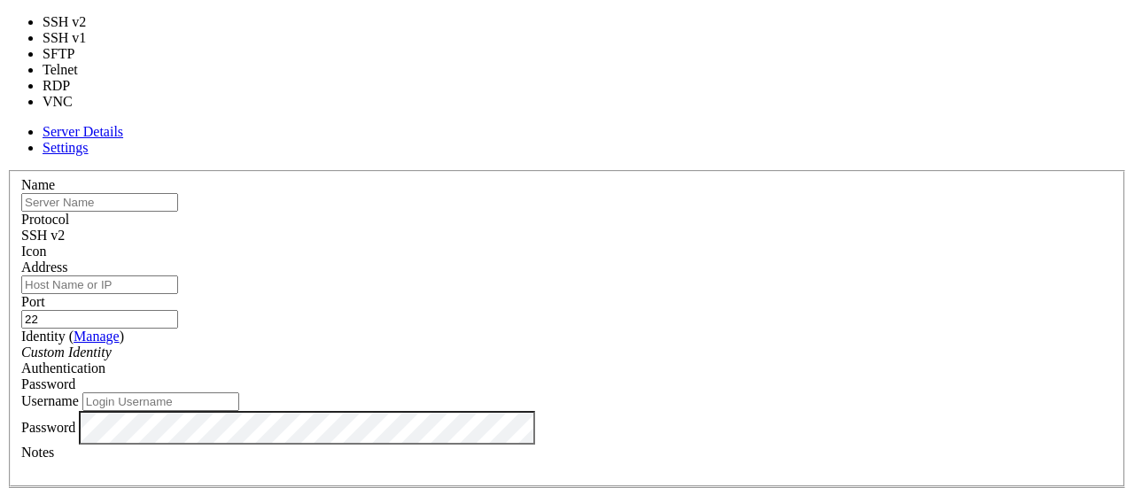 This screenshot has height=488, width=1134. What do you see at coordinates (82, 131) in the screenshot?
I see `span: Server Details` at bounding box center [82, 131].